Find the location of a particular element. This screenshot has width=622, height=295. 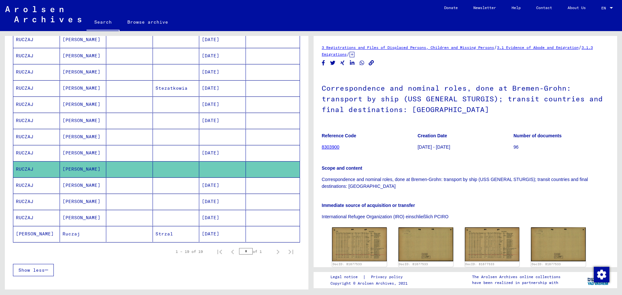

mat-cell: Strzal is located at coordinates (176, 234).